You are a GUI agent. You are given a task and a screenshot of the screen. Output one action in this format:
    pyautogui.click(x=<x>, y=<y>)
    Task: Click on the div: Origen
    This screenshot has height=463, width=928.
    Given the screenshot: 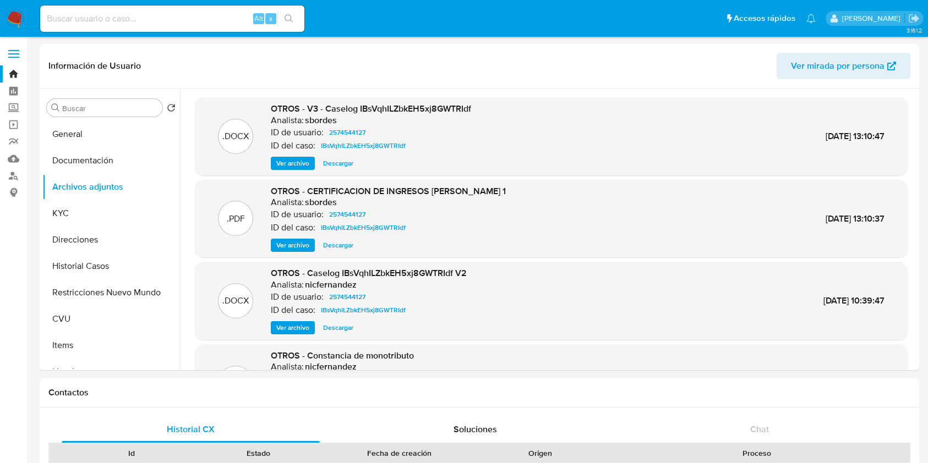 What is the action you would take?
    pyautogui.click(x=540, y=453)
    